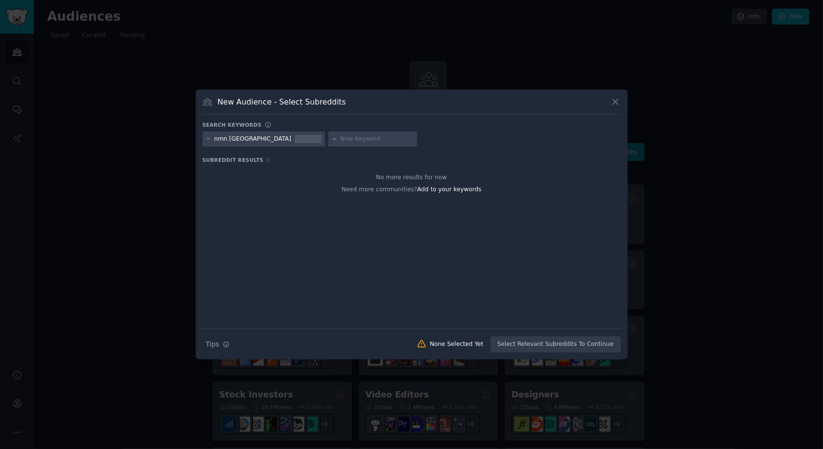  Describe the element at coordinates (282, 102) in the screenshot. I see `h3: New Audience - Select Subreddits` at that location.